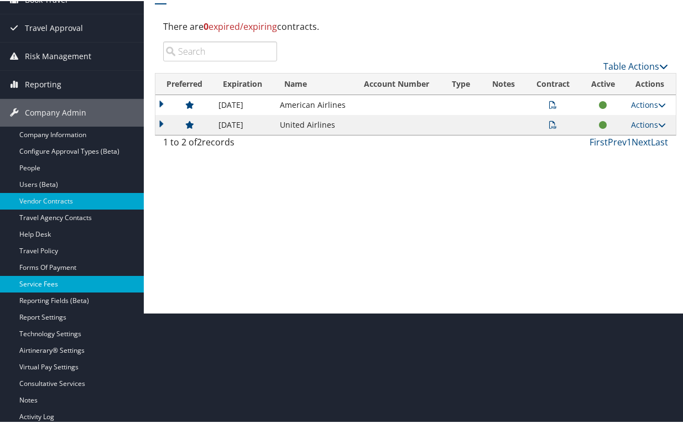 The height and width of the screenshot is (423, 683). What do you see at coordinates (636, 65) in the screenshot?
I see `a: Table Actions` at bounding box center [636, 65].